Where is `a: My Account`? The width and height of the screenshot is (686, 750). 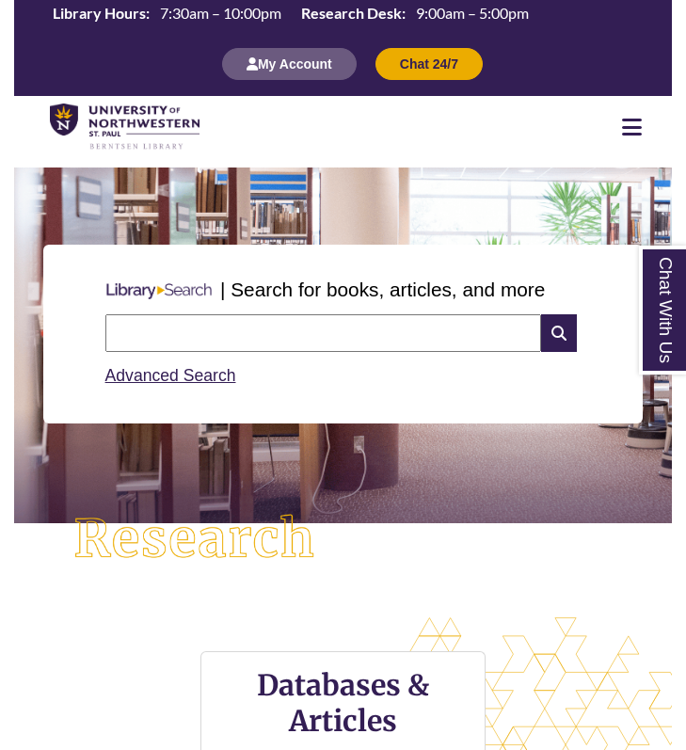 a: My Account is located at coordinates (289, 63).